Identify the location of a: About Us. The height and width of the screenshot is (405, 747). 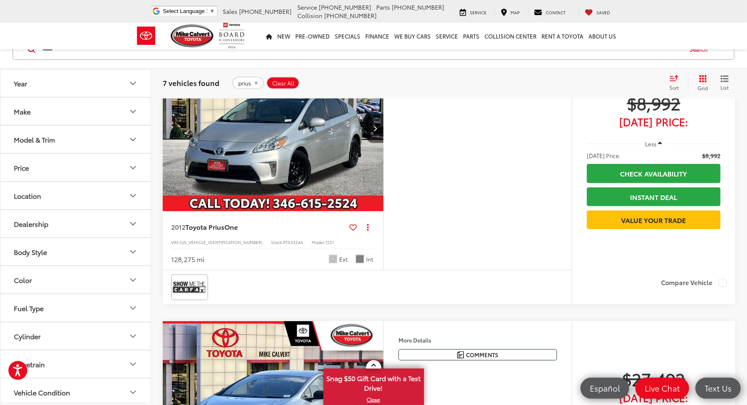
(603, 36).